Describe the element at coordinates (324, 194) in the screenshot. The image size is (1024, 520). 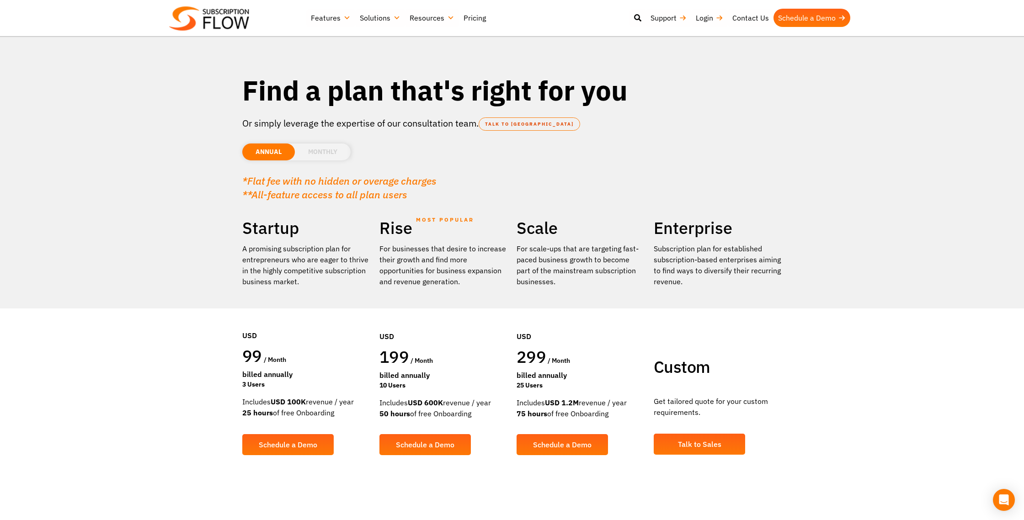
I see `em: **All-feature access to all plan users` at that location.